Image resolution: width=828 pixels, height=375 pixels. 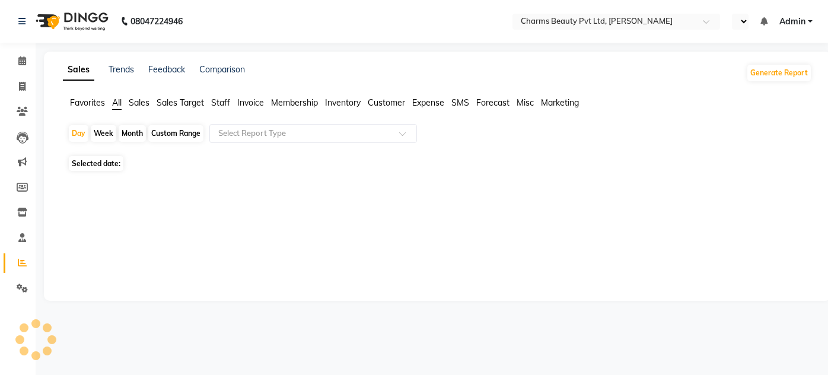 What do you see at coordinates (493, 103) in the screenshot?
I see `span: Forecast` at bounding box center [493, 103].